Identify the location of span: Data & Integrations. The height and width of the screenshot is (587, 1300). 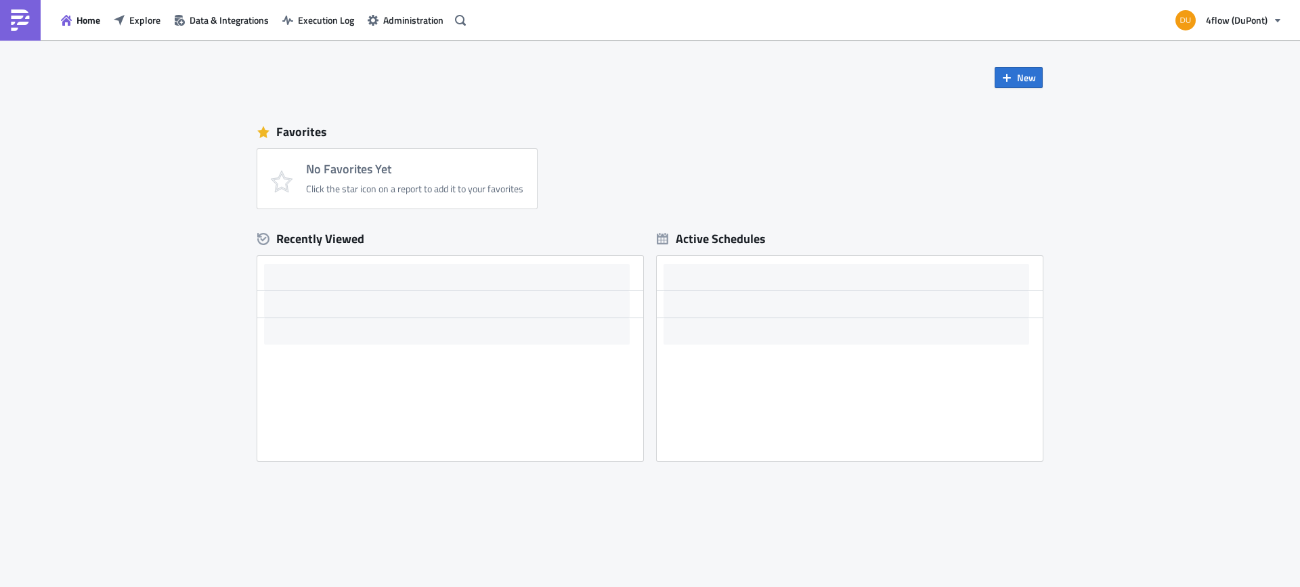
(229, 20).